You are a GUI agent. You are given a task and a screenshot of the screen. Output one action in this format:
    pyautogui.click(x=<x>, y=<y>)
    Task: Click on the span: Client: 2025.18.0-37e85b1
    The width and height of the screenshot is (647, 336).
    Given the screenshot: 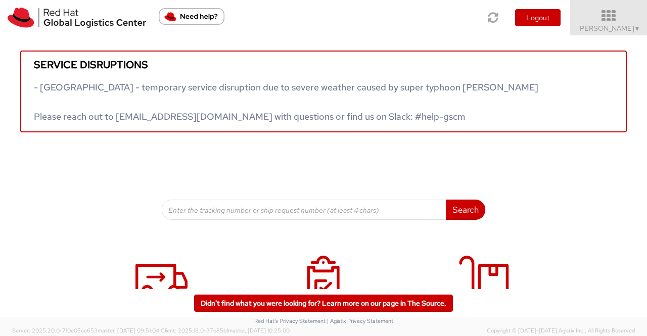 What is the action you would take?
    pyautogui.click(x=225, y=331)
    